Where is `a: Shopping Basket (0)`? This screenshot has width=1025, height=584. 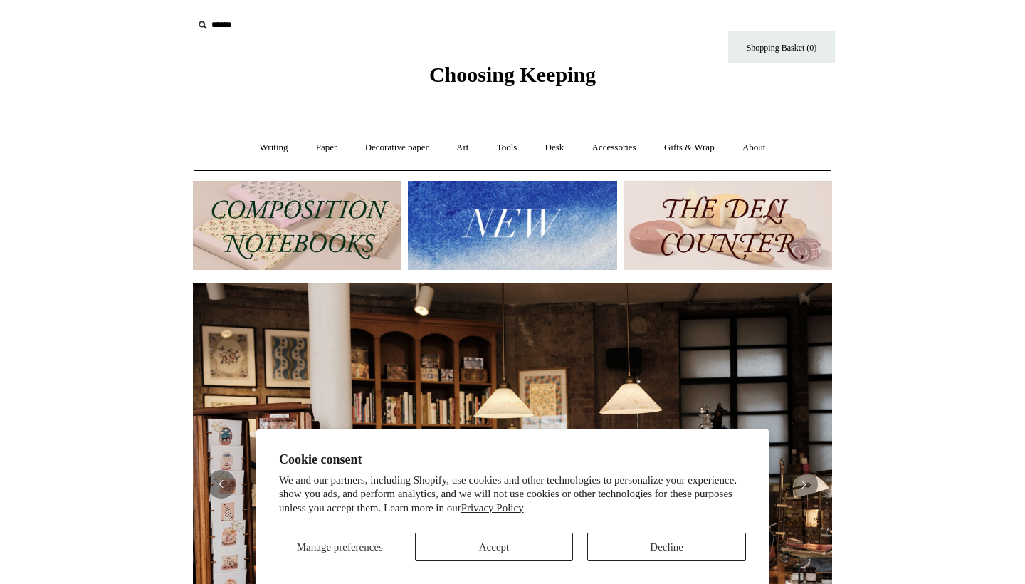 a: Shopping Basket (0) is located at coordinates (782, 47).